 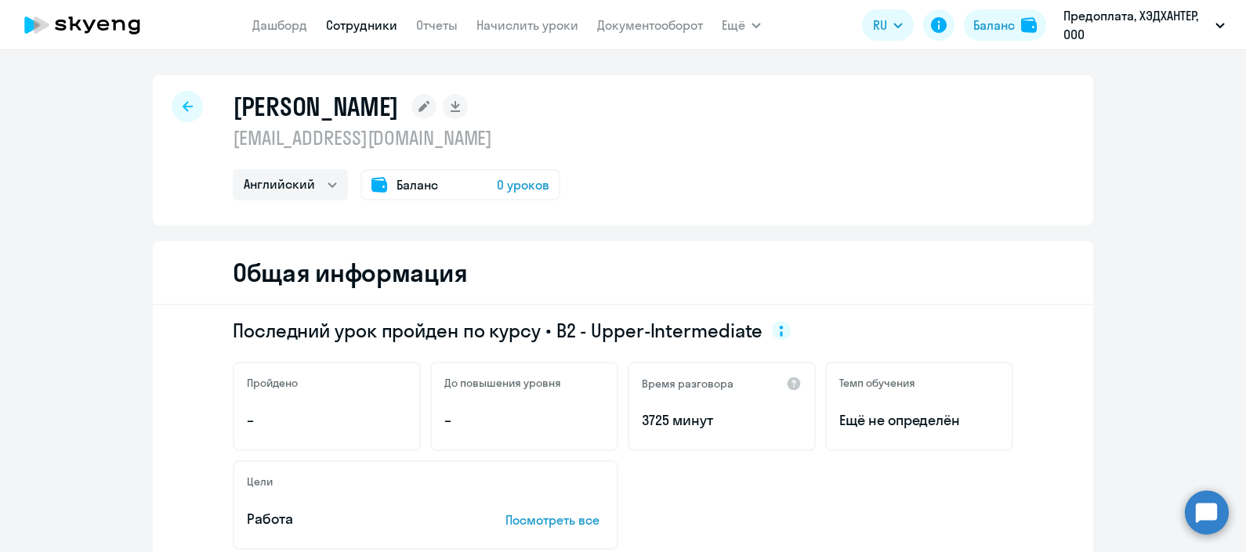 I want to click on span: Ещё не определён, so click(x=919, y=421).